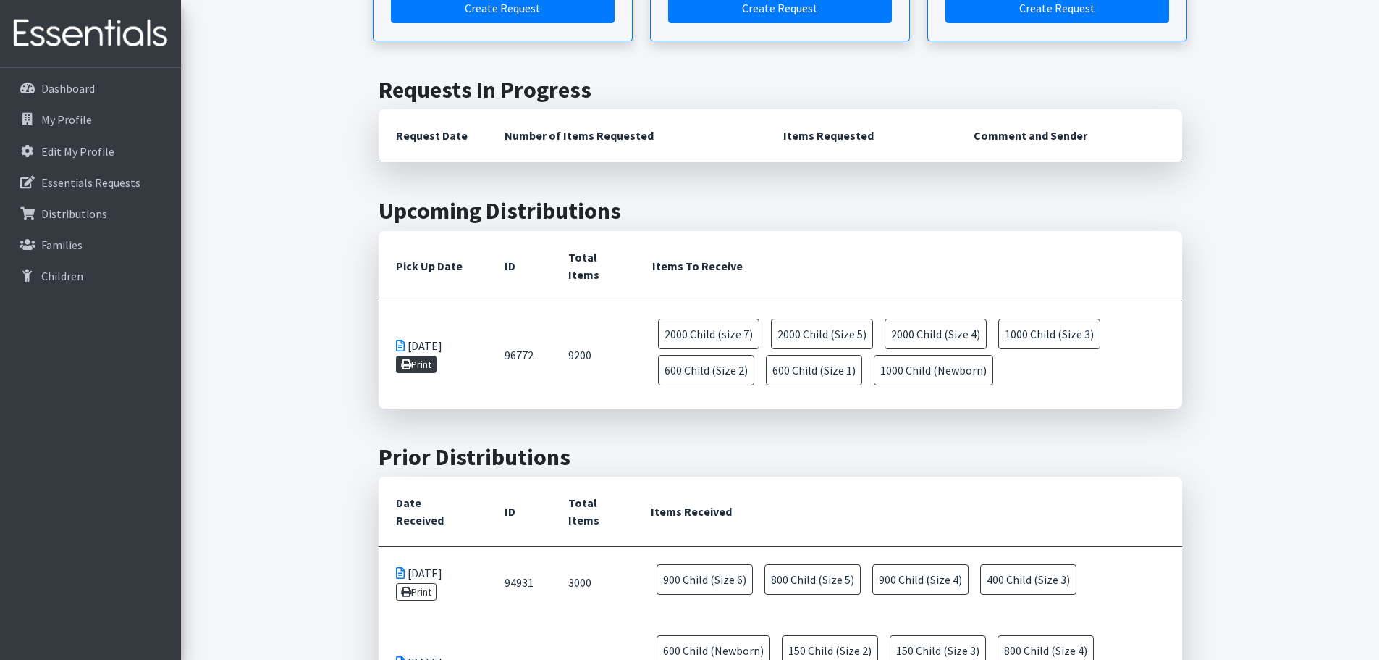  I want to click on td: 9200, so click(593, 354).